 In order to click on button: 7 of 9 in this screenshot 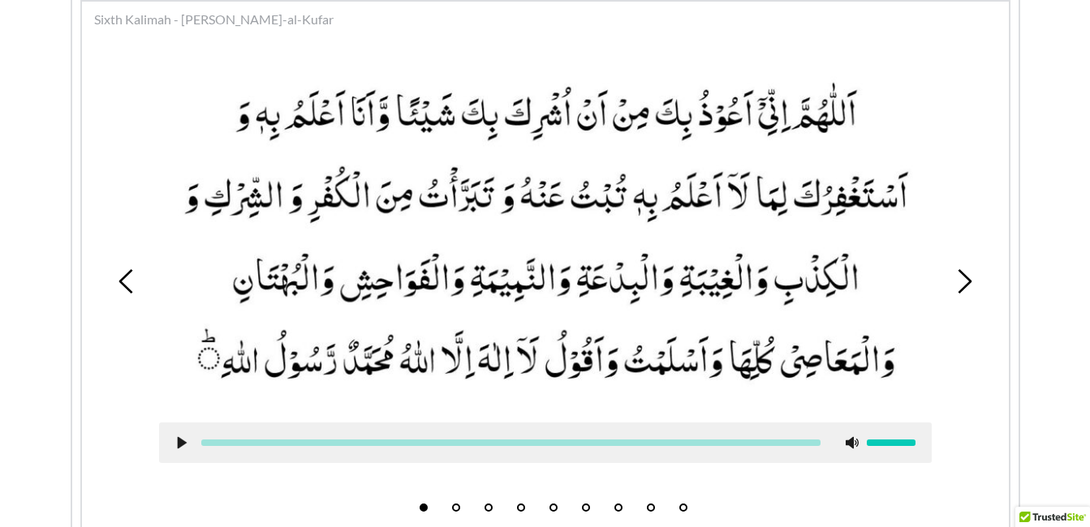, I will do `click(618, 508)`.